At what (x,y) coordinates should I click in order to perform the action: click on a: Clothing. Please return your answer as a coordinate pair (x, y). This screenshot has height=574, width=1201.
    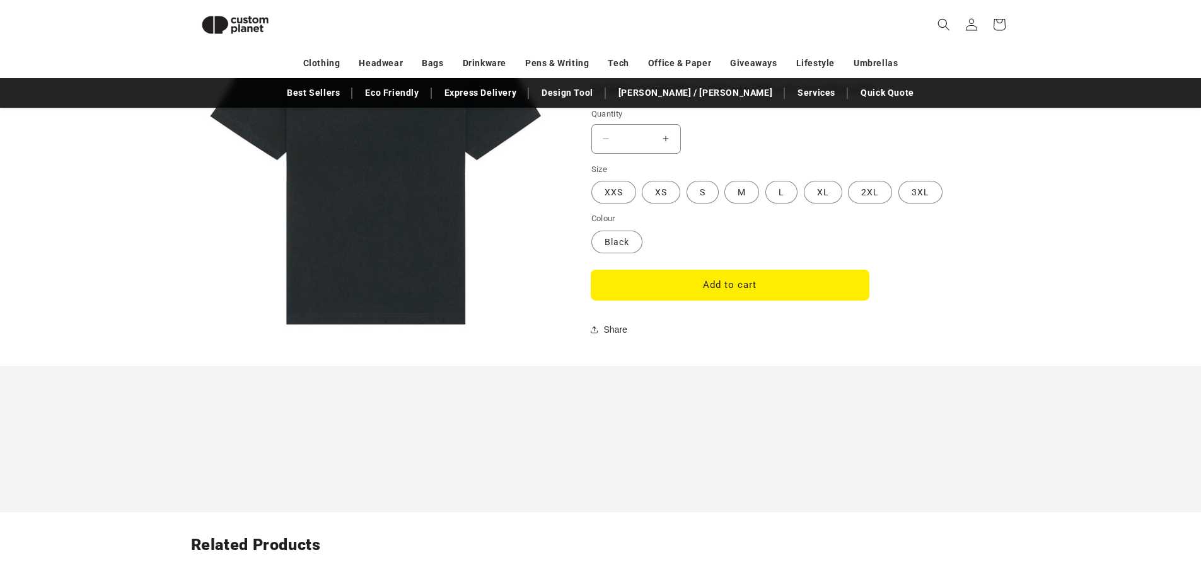
    Looking at the image, I should click on (322, 63).